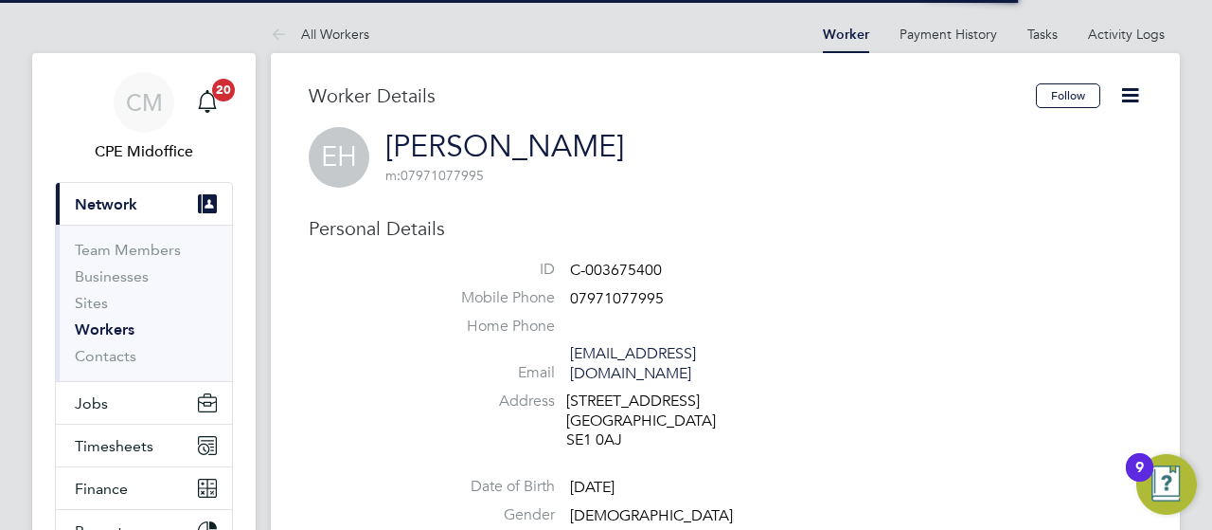 This screenshot has height=530, width=1212. Describe the element at coordinates (1069, 96) in the screenshot. I see `button: Follow` at that location.